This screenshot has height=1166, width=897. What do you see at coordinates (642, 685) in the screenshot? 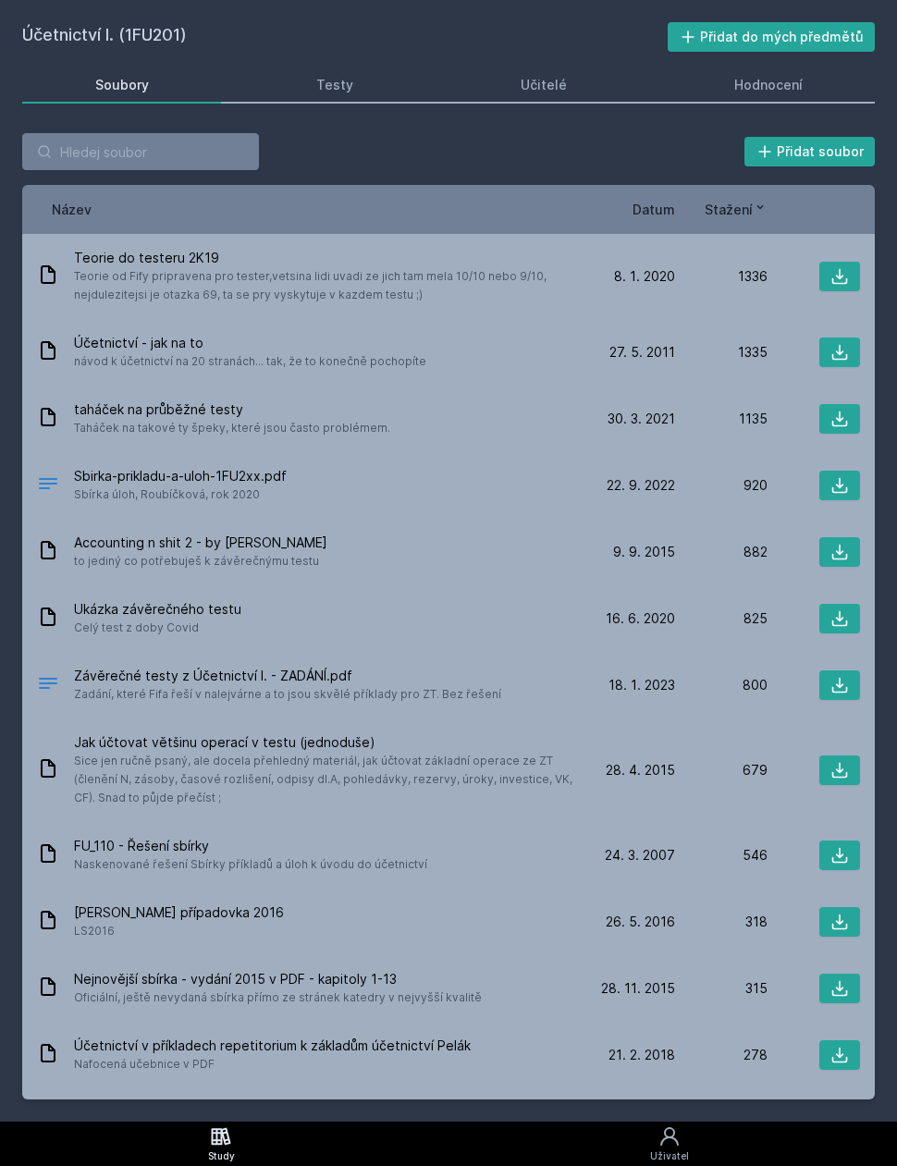
I see `span: 18. 1. 2023` at bounding box center [642, 685].